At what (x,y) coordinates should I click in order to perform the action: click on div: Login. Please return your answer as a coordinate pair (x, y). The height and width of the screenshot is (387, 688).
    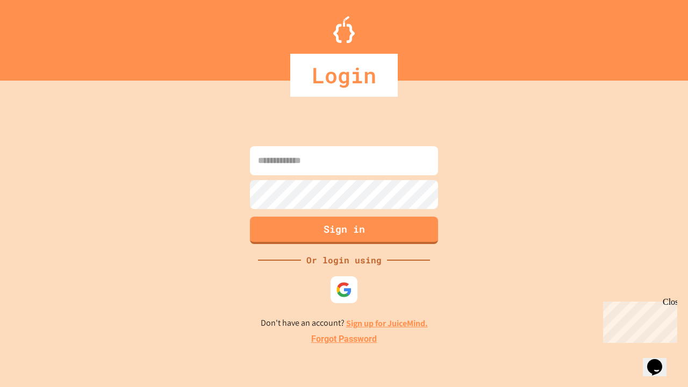
    Looking at the image, I should click on (344, 75).